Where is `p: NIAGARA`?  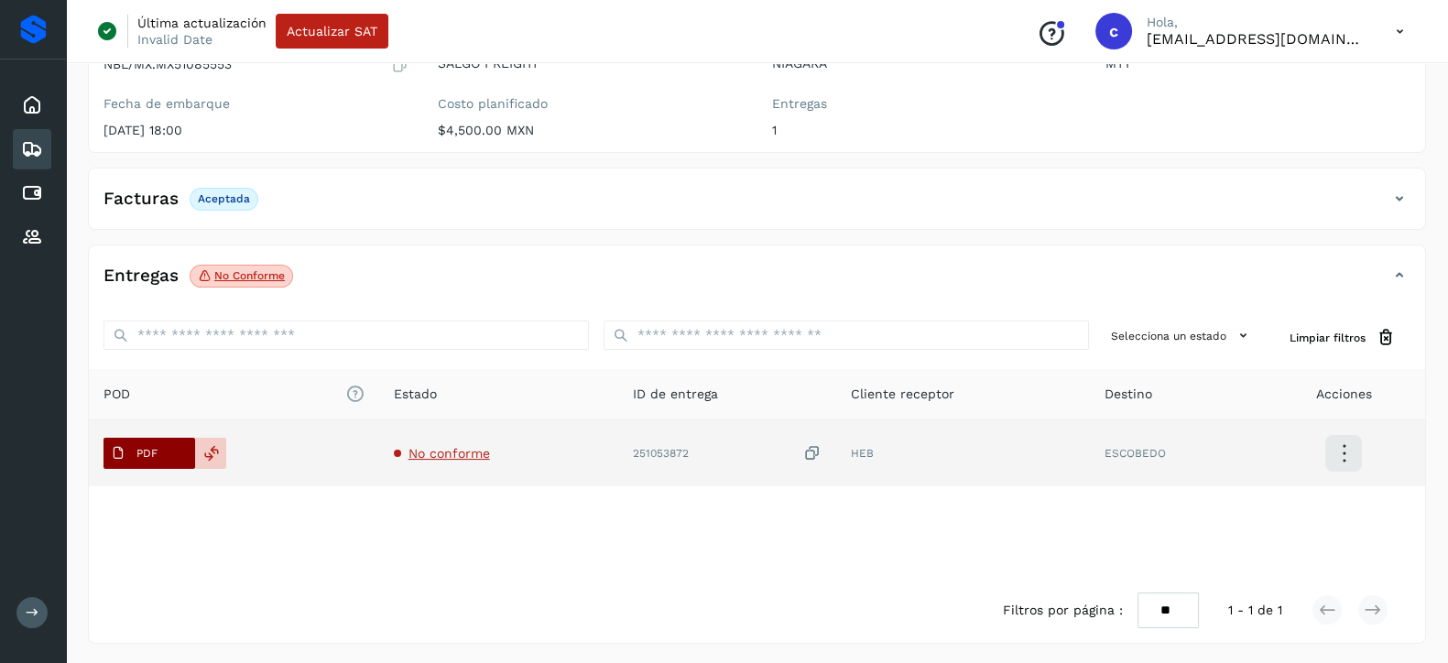 p: NIAGARA is located at coordinates (924, 63).